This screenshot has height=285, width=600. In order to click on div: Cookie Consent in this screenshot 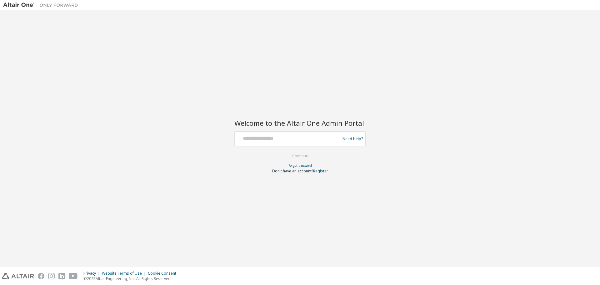, I will do `click(164, 273)`.